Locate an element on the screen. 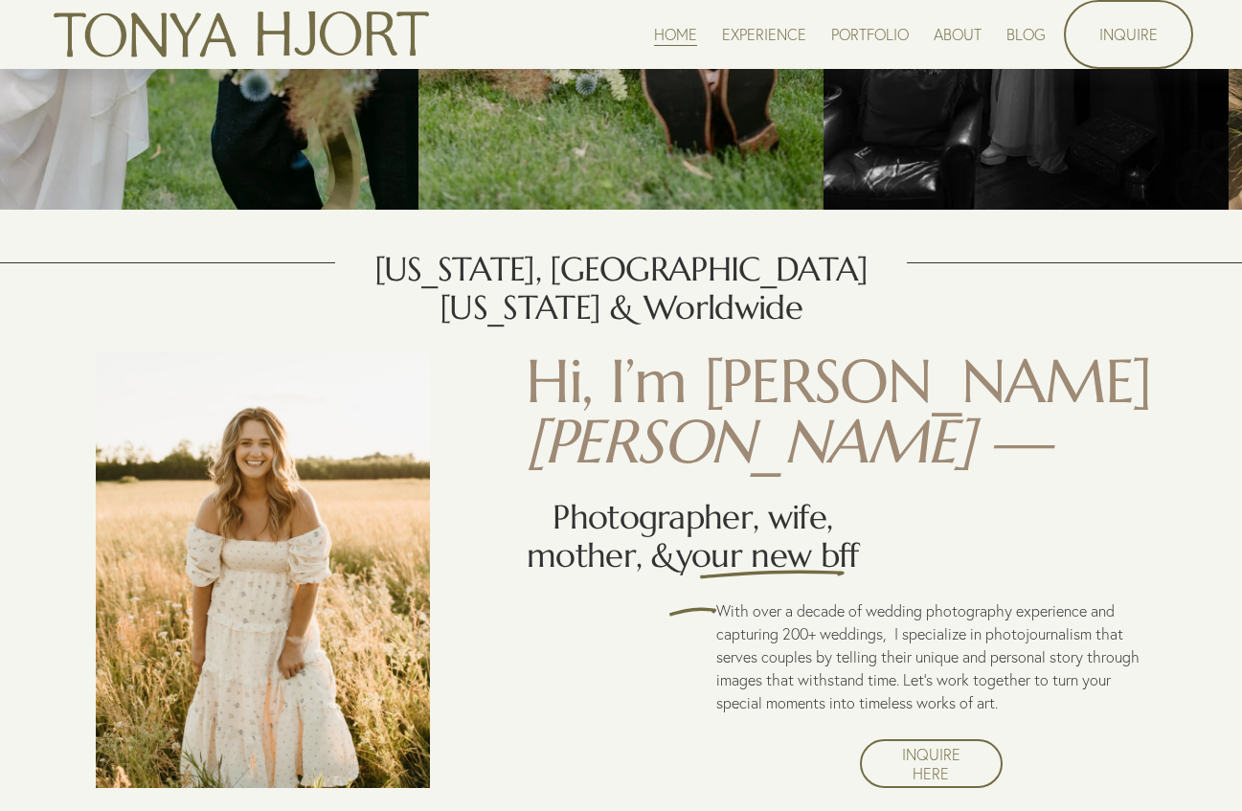  a: HOME is located at coordinates (675, 34).